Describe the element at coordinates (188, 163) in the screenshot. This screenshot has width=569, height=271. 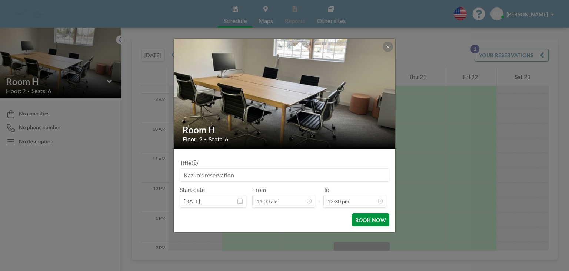
I see `label: Title` at that location.